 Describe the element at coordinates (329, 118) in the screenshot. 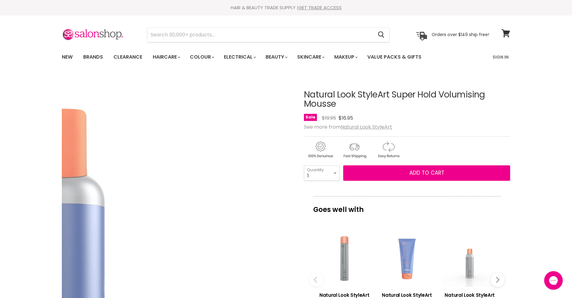

I see `span: $19.95` at that location.